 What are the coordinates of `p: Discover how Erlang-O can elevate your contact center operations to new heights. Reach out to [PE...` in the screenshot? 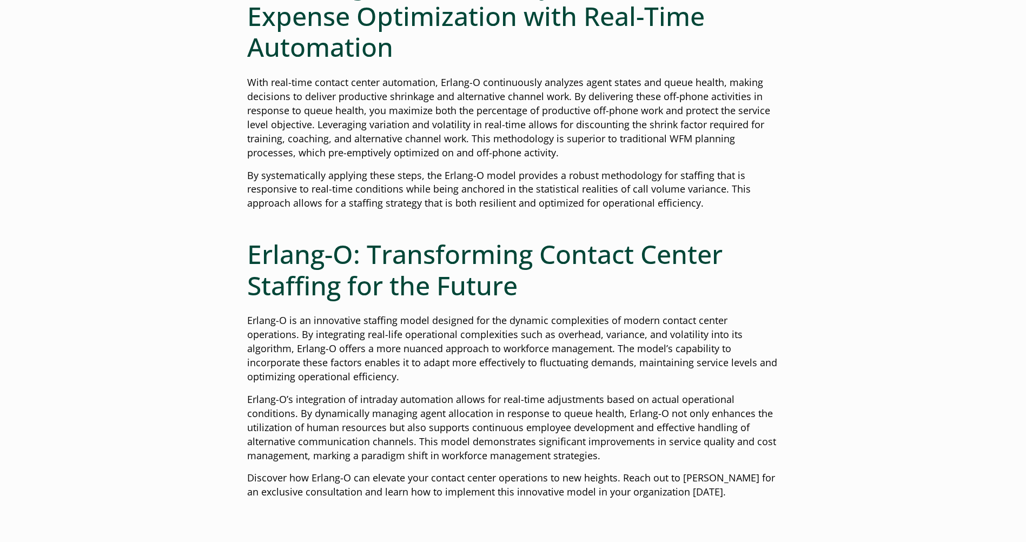 It's located at (513, 485).